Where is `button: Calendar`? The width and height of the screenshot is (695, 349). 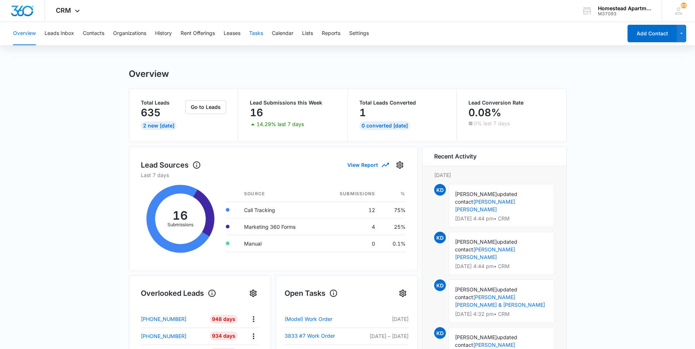
button: Calendar is located at coordinates (282, 34).